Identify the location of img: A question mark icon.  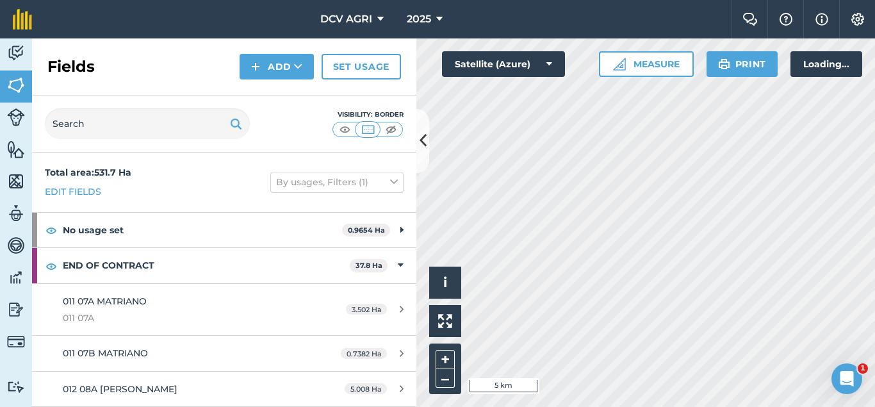
(786, 19).